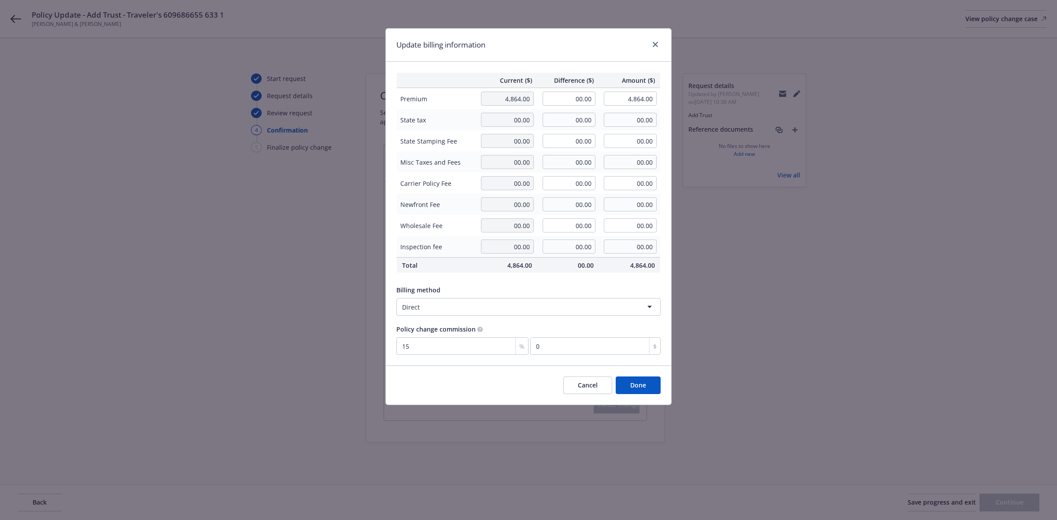  What do you see at coordinates (436, 265) in the screenshot?
I see `span: Total` at bounding box center [436, 265].